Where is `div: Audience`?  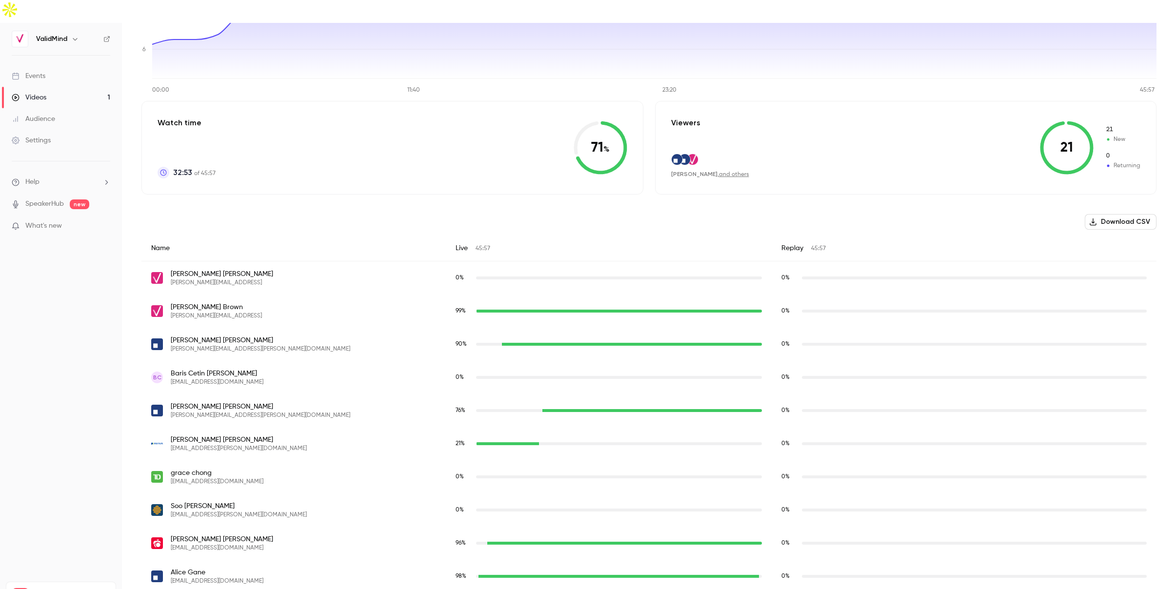
div: Audience is located at coordinates (33, 119).